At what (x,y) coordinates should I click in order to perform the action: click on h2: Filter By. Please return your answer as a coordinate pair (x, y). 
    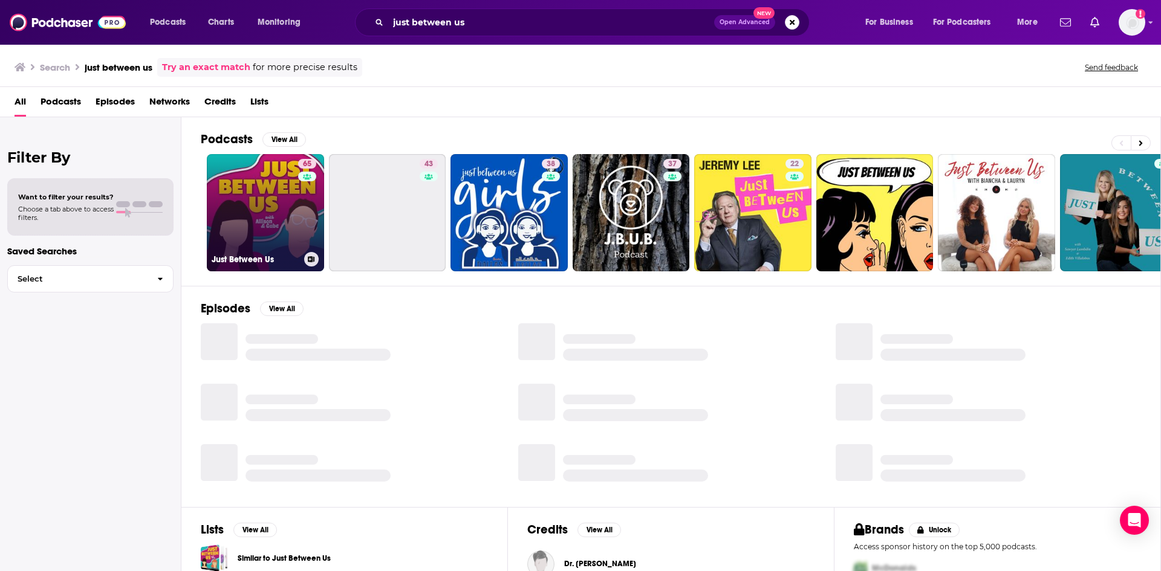
    Looking at the image, I should click on (90, 157).